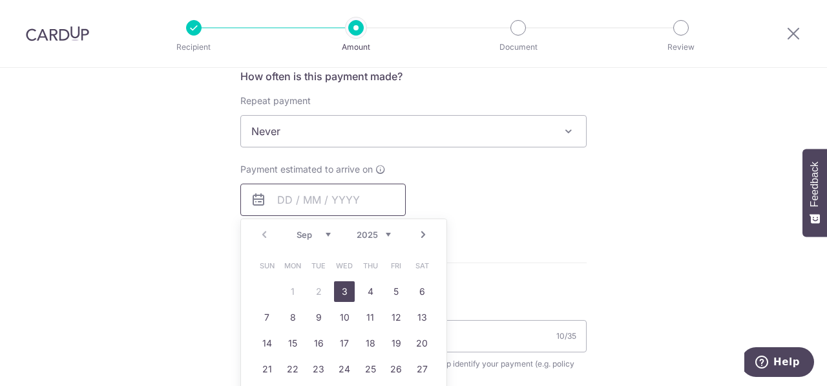 This screenshot has height=386, width=827. What do you see at coordinates (370, 291) in the screenshot?
I see `a: 4` at bounding box center [370, 291].